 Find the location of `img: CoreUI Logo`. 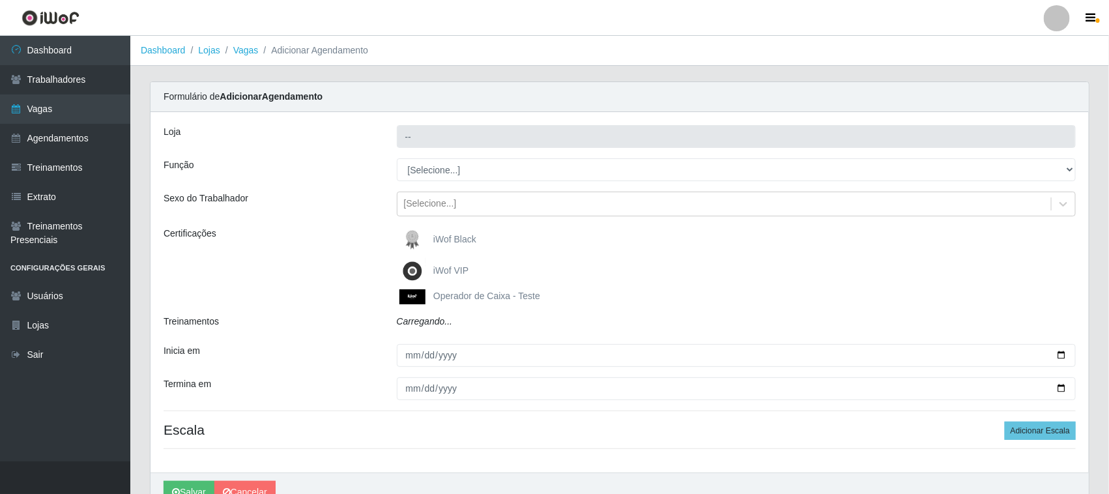

img: CoreUI Logo is located at coordinates (50, 18).